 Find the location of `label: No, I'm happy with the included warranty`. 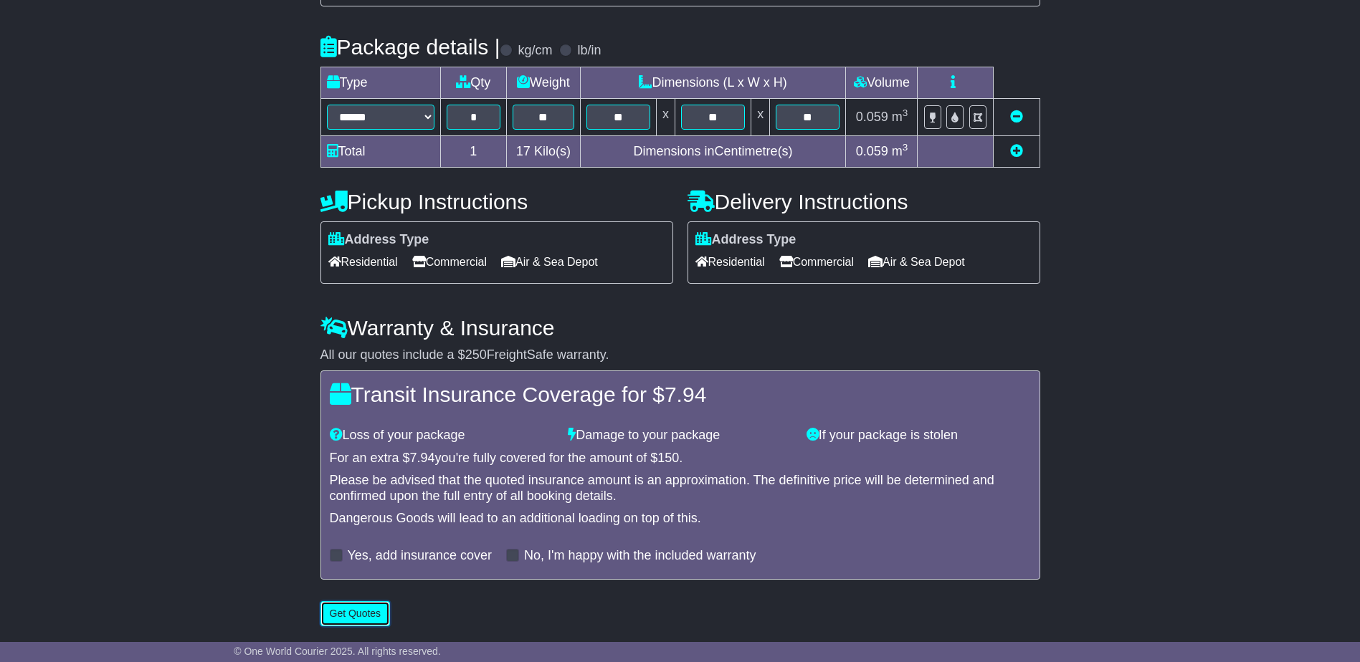

label: No, I'm happy with the included warranty is located at coordinates (640, 556).